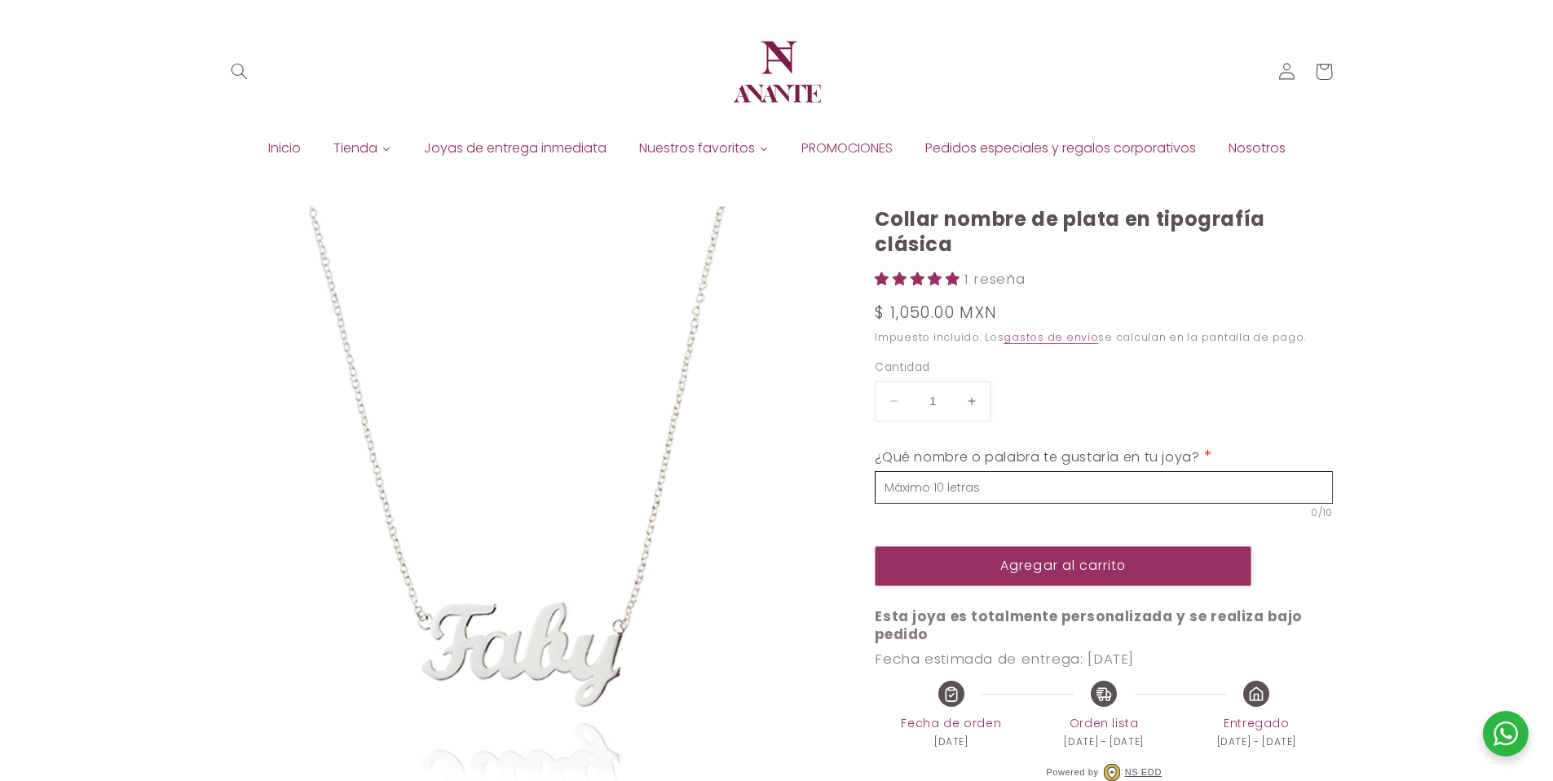 This screenshot has width=1553, height=781. What do you see at coordinates (1061, 148) in the screenshot?
I see `a: Pedidos especiales y regalos corporativos` at bounding box center [1061, 148].